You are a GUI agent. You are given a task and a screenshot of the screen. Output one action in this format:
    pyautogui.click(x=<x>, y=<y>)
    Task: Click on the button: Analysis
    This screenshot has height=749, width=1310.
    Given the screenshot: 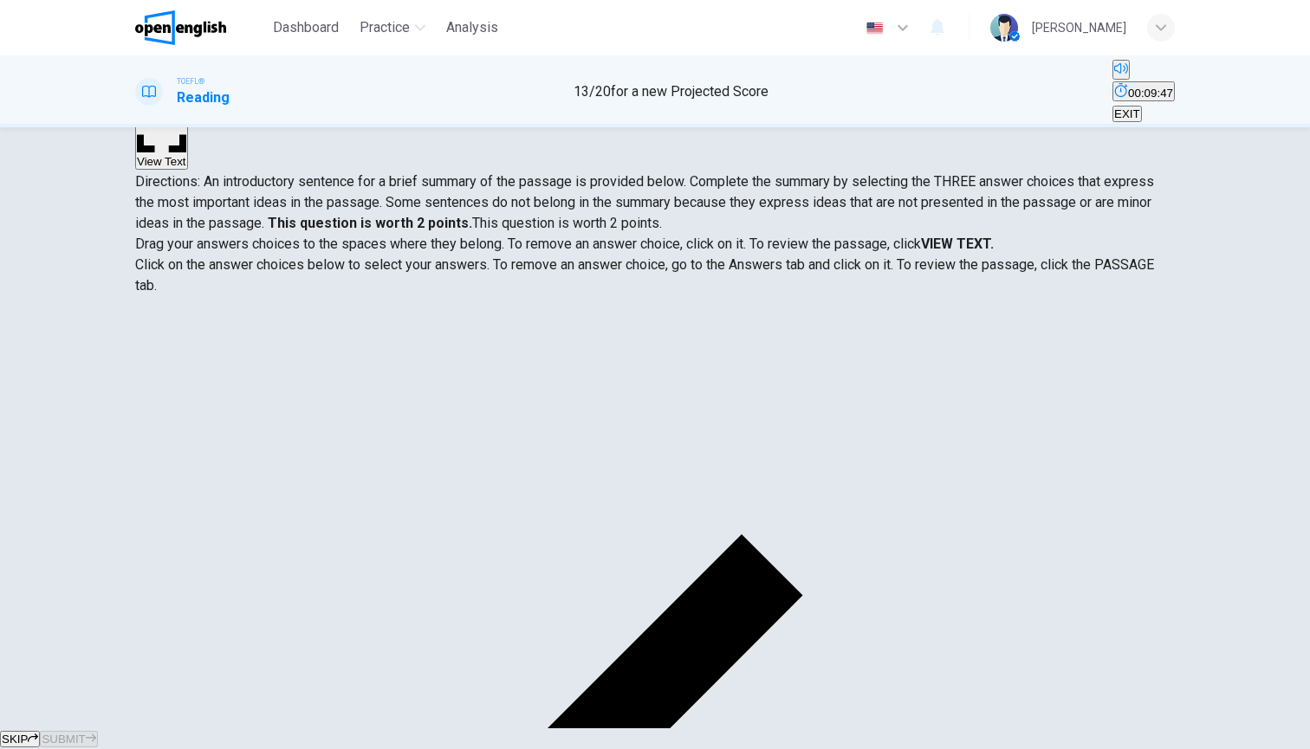 What is the action you would take?
    pyautogui.click(x=472, y=28)
    